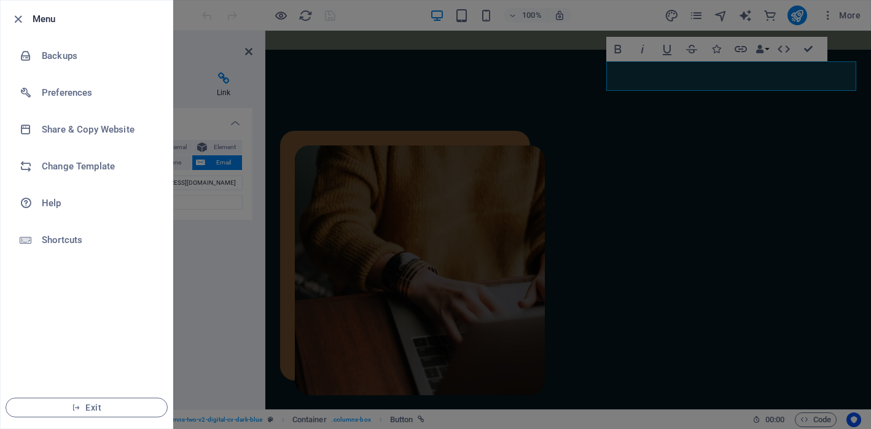  Describe the element at coordinates (98, 240) in the screenshot. I see `h6: Shortcuts` at that location.